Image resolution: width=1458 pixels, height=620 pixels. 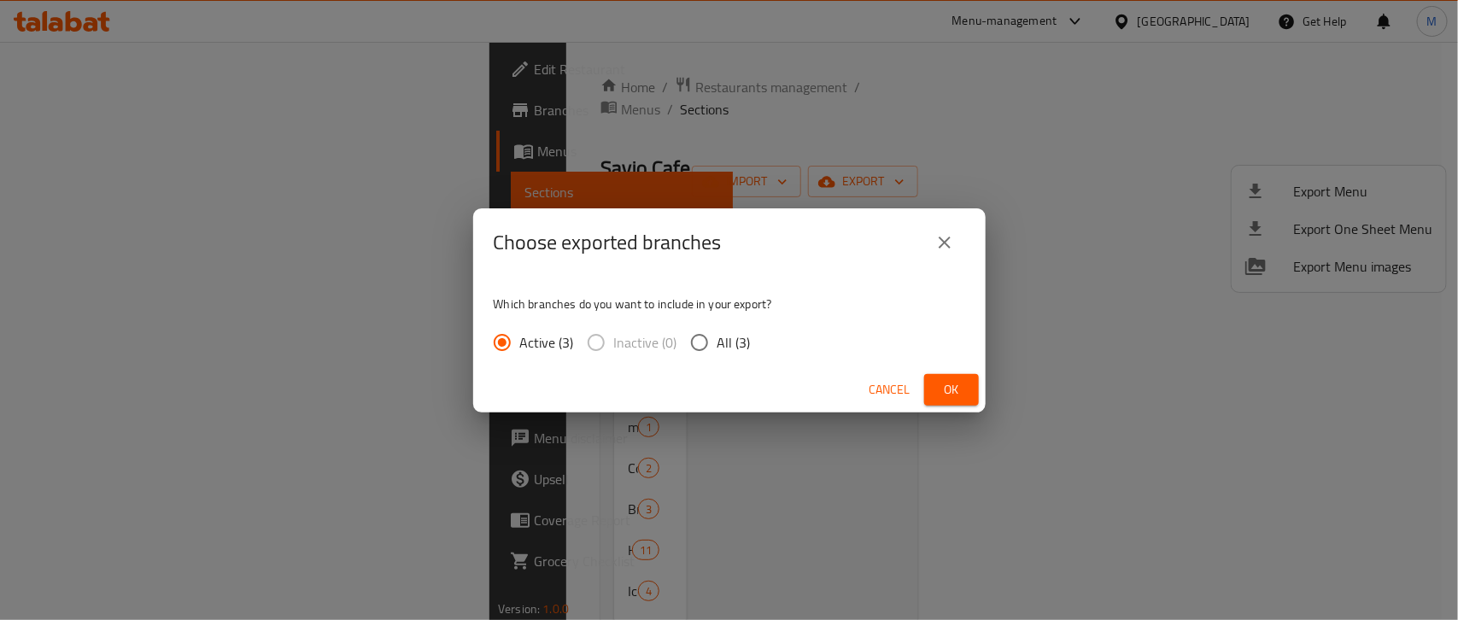 What do you see at coordinates (944, 242) in the screenshot?
I see `button: close` at bounding box center [944, 242].